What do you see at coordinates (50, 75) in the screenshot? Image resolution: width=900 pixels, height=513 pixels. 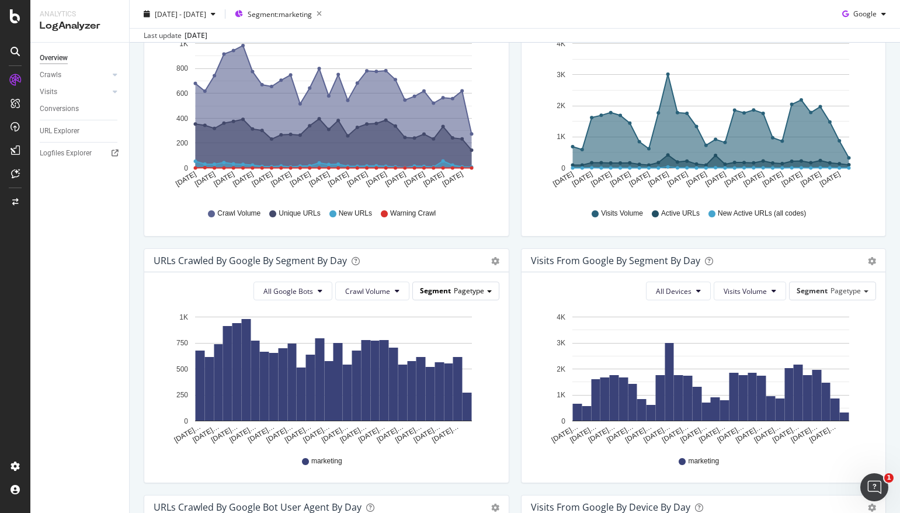 I see `div: Crawls` at bounding box center [50, 75].